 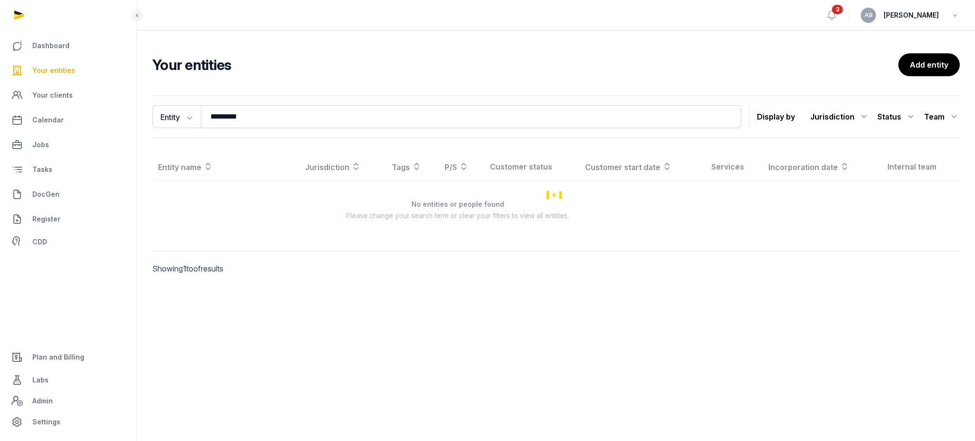 What do you see at coordinates (942, 117) in the screenshot?
I see `div: Team` at bounding box center [942, 117].